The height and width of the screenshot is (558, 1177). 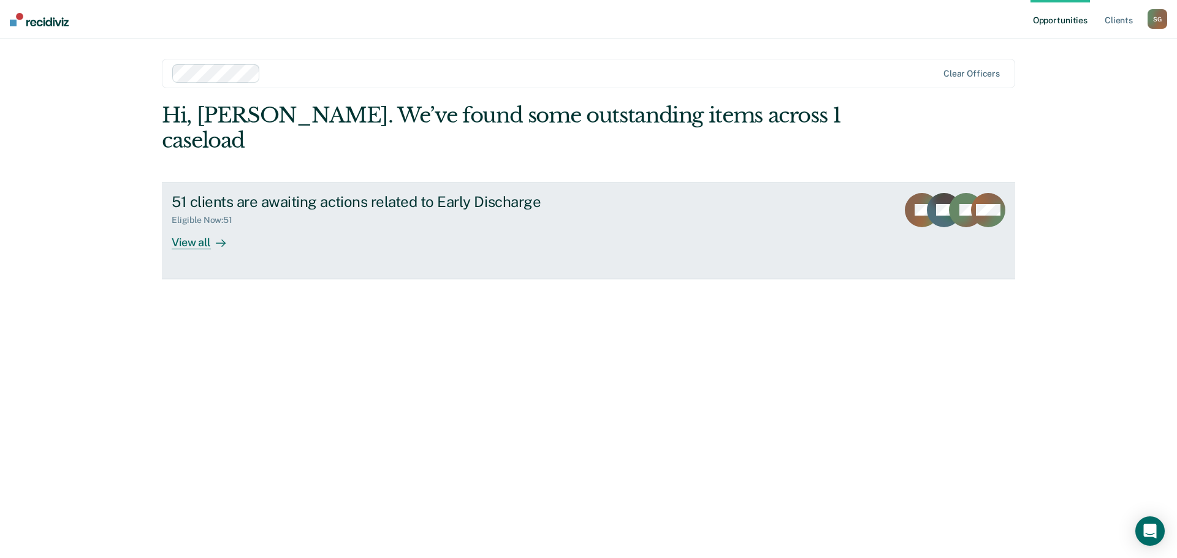 What do you see at coordinates (1150, 531) in the screenshot?
I see `div: Open Intercom Messenger` at bounding box center [1150, 531].